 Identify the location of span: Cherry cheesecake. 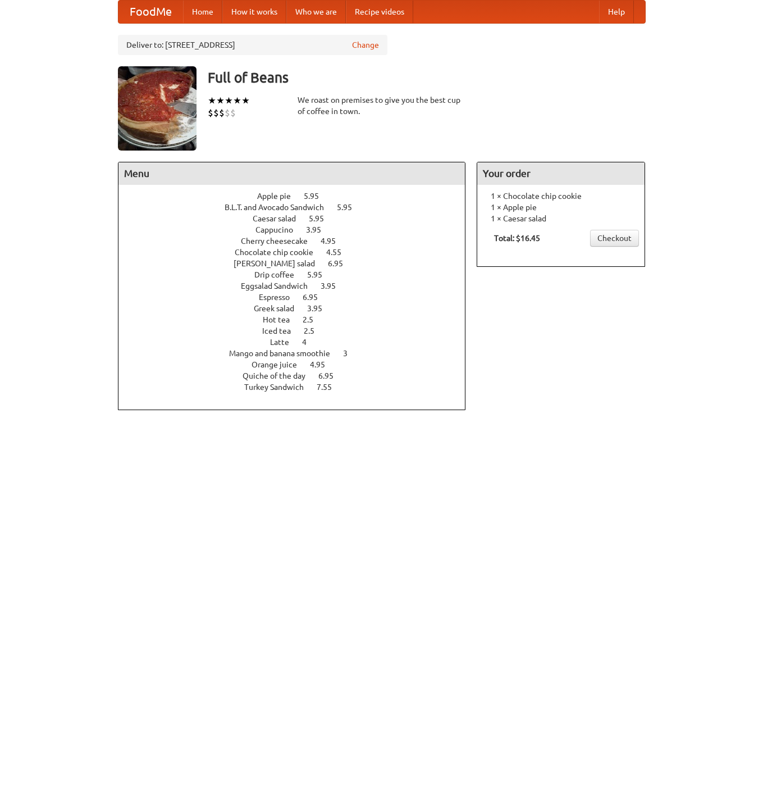
(280, 241).